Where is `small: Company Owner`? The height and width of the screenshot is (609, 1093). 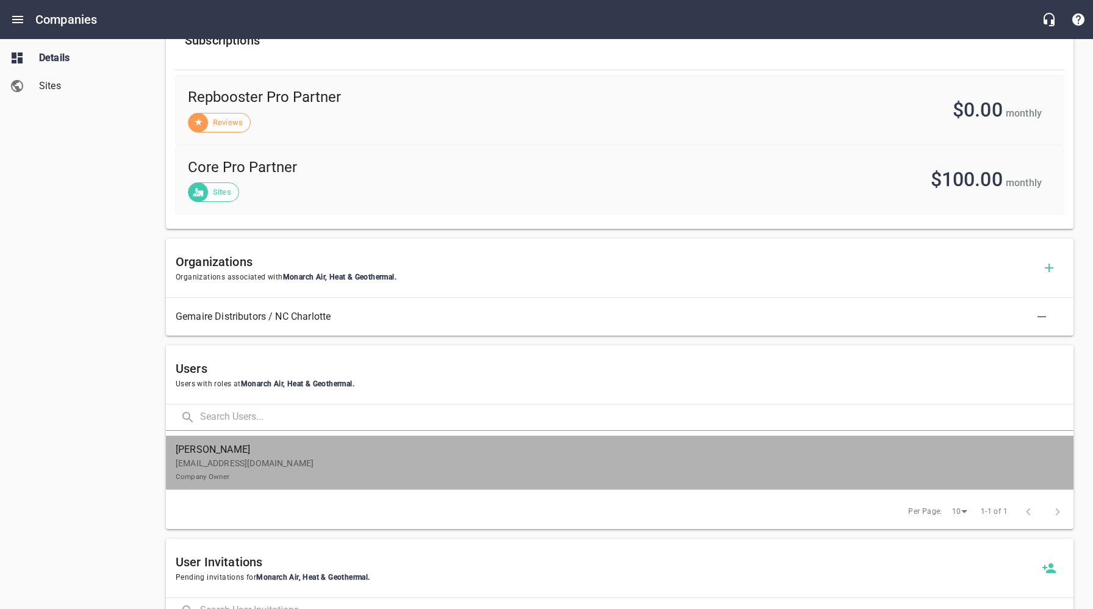
small: Company Owner is located at coordinates (203, 476).